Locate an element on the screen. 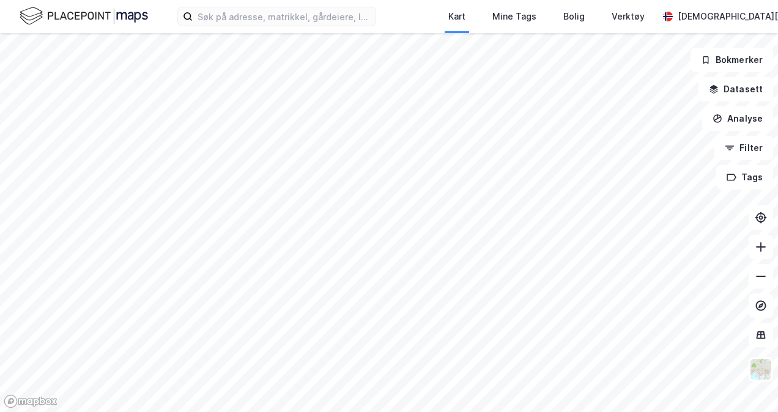  div: Chat Widget is located at coordinates (747, 383).